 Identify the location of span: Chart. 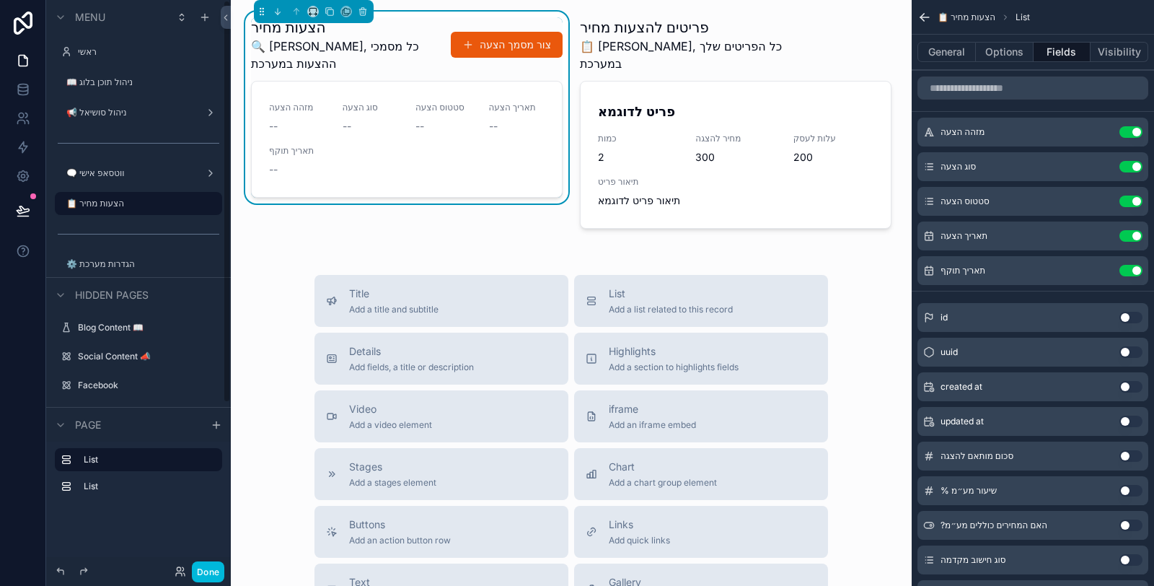
(663, 467).